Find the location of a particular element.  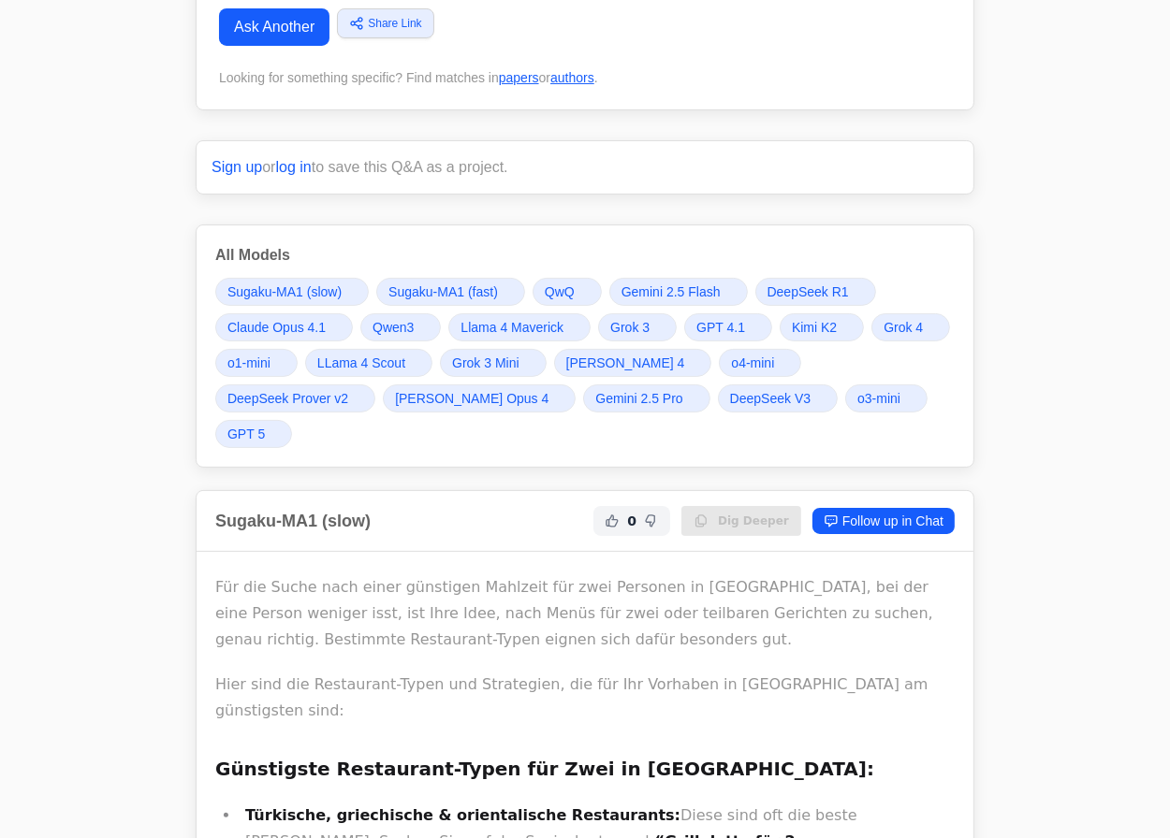

a: Ask Another is located at coordinates (274, 27).